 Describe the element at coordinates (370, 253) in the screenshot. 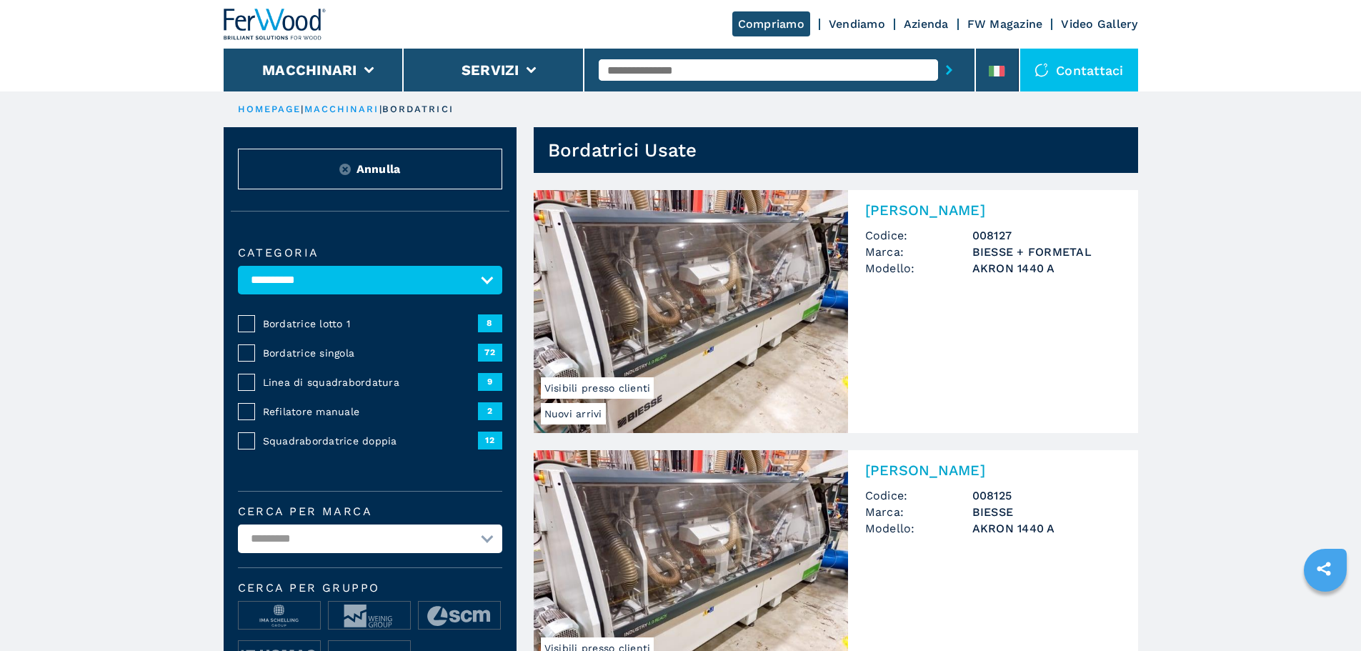

I see `label: Categoria` at that location.